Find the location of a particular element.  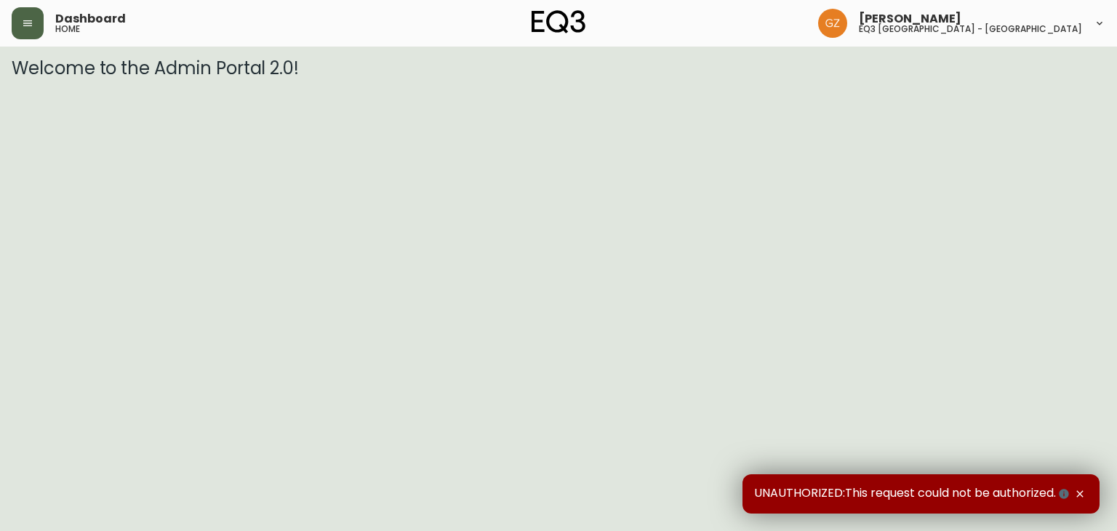

img: logo is located at coordinates (558, 22).